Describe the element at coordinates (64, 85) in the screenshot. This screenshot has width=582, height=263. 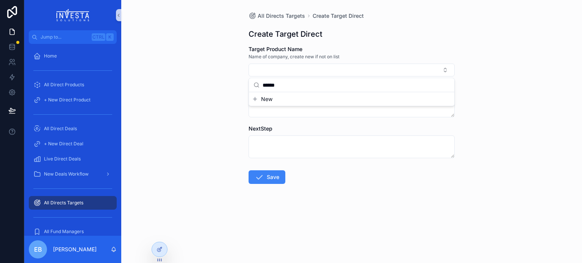
I see `span: All Direct Products` at that location.